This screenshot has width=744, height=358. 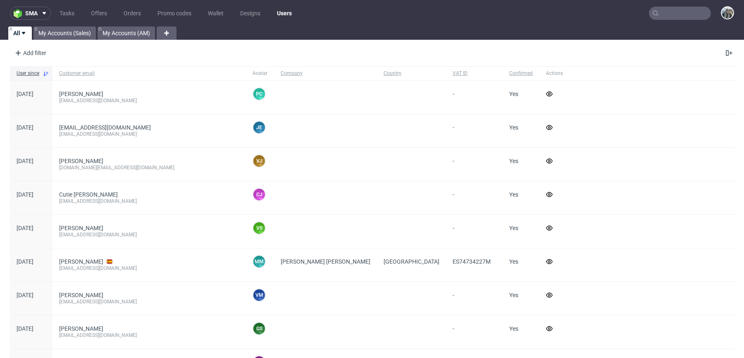 I want to click on a: Orders, so click(x=132, y=13).